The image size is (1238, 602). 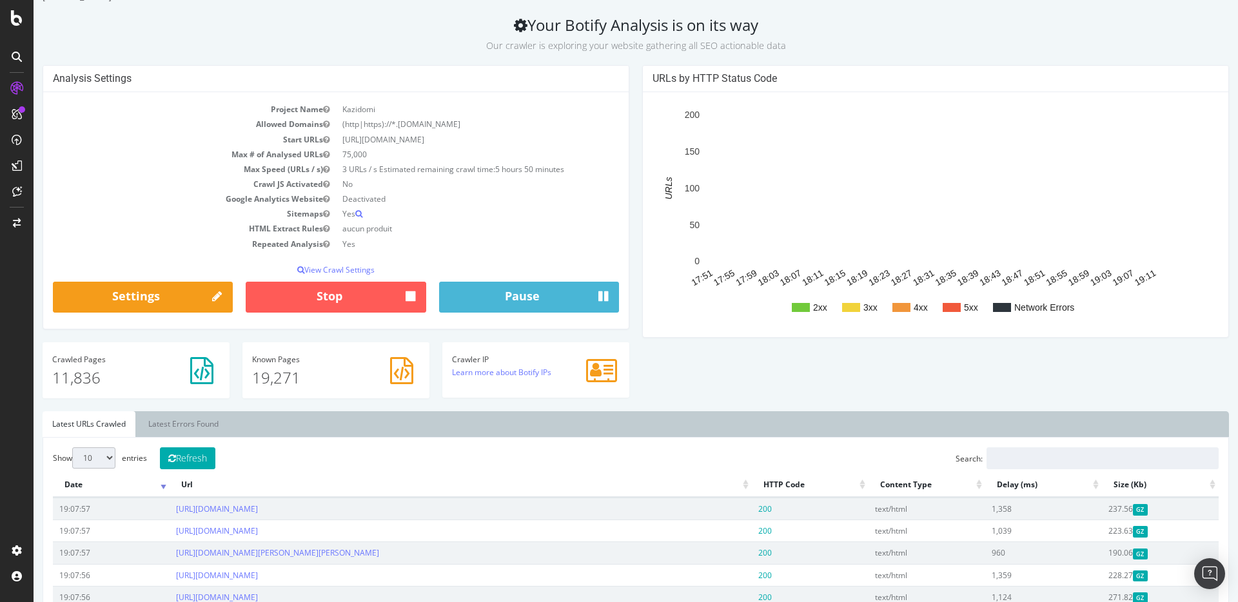 What do you see at coordinates (1010, 509) in the screenshot?
I see `td: 1,358` at bounding box center [1010, 509].